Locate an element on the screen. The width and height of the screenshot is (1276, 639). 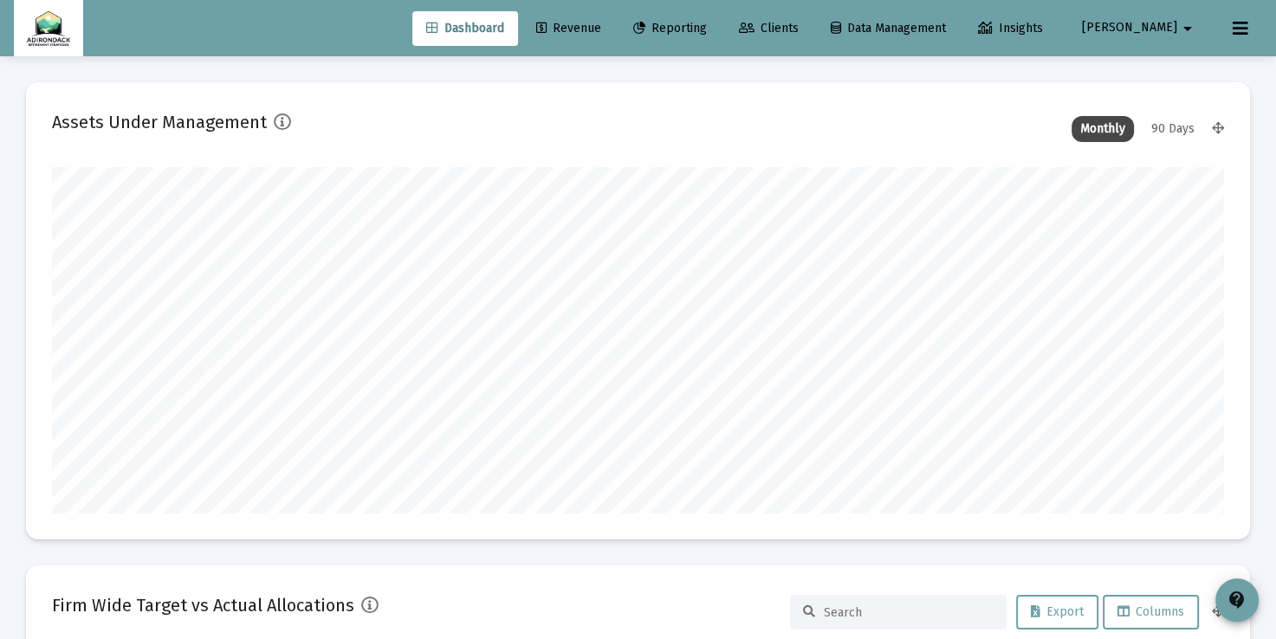
span: Columns is located at coordinates (1151, 612).